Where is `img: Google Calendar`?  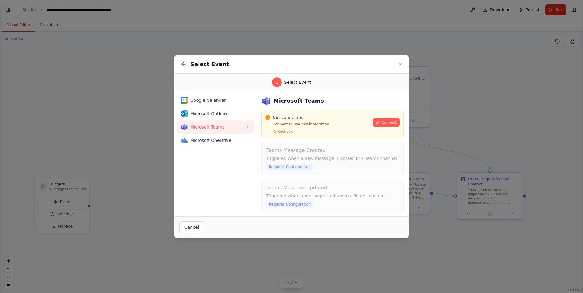
img: Google Calendar is located at coordinates (184, 100).